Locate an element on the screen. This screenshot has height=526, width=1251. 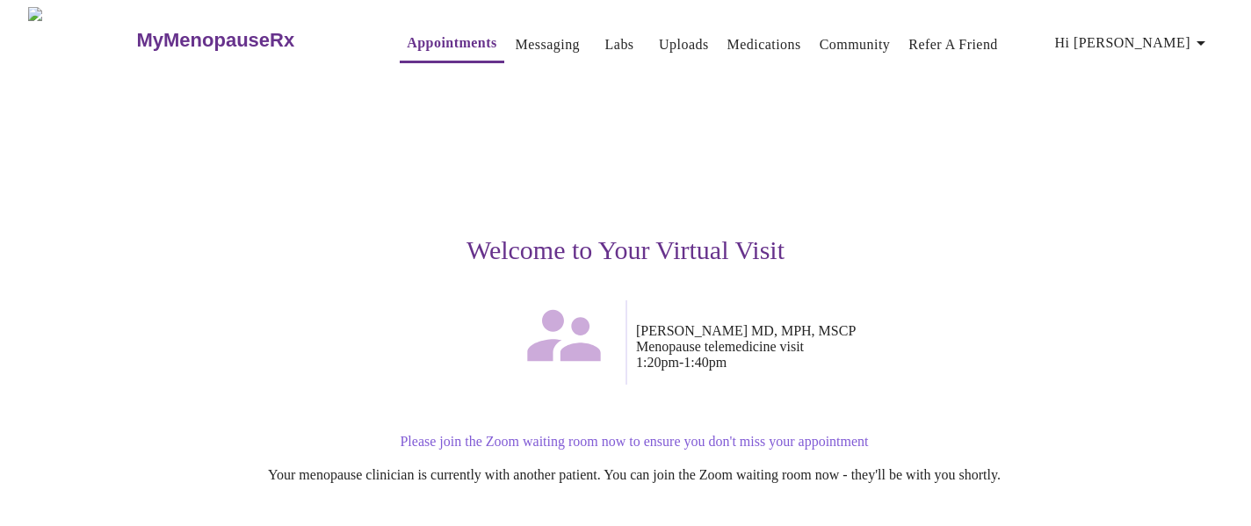
button: Medications is located at coordinates (764, 45).